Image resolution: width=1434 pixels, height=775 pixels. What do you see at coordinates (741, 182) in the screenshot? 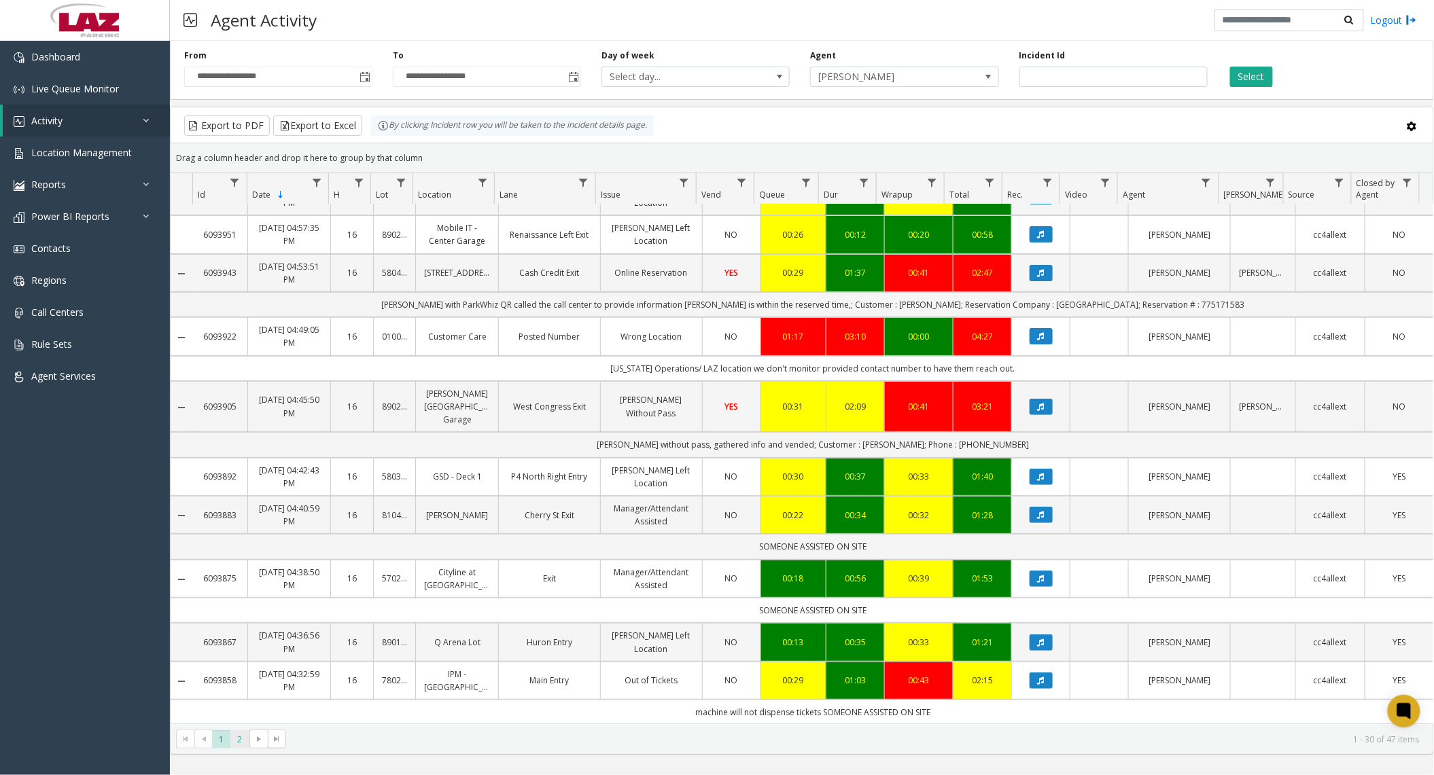
I see `a: Vend Filter Menu` at bounding box center [741, 182].